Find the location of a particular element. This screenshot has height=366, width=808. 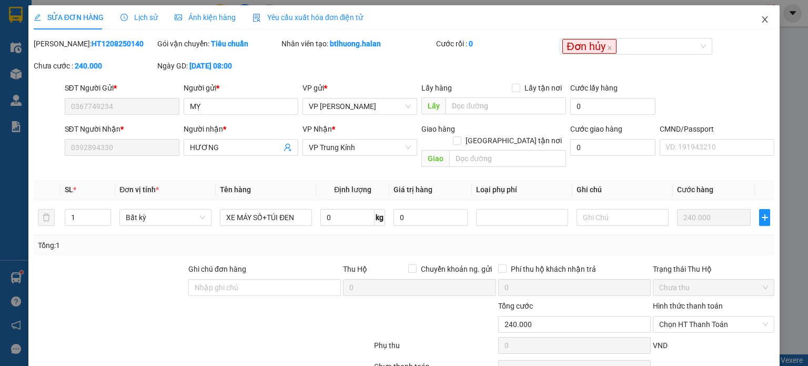

span: Chọn HT Thanh Toán is located at coordinates (713, 324).